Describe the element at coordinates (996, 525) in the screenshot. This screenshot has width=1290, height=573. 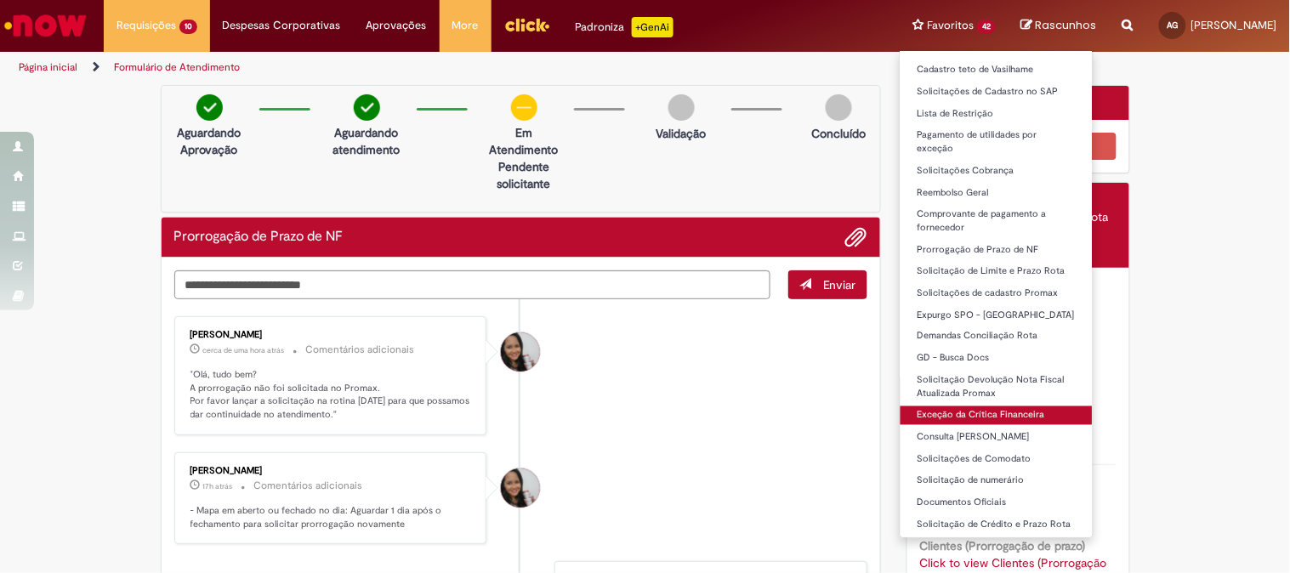
I see `a: Solicitação de Crédito e Prazo Rota` at that location.